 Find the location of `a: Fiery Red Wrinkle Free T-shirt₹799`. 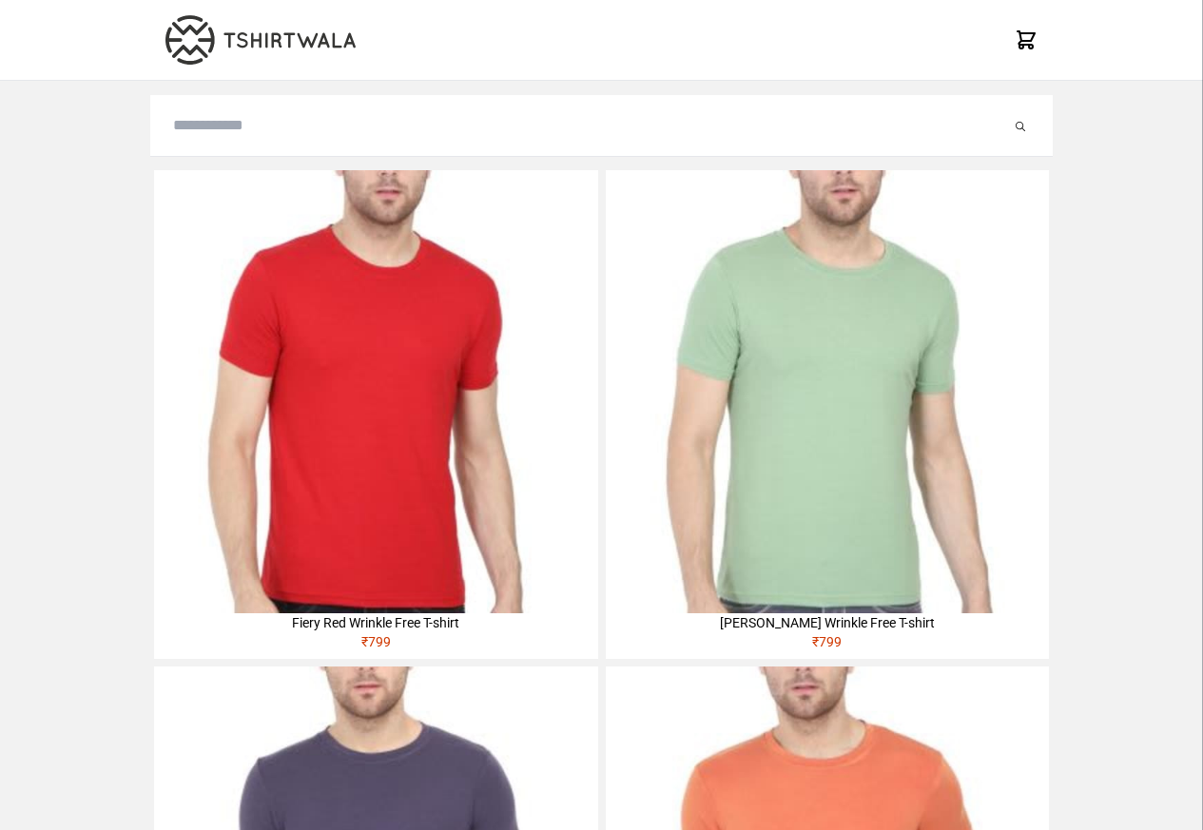

a: Fiery Red Wrinkle Free T-shirt₹799 is located at coordinates (375, 414).